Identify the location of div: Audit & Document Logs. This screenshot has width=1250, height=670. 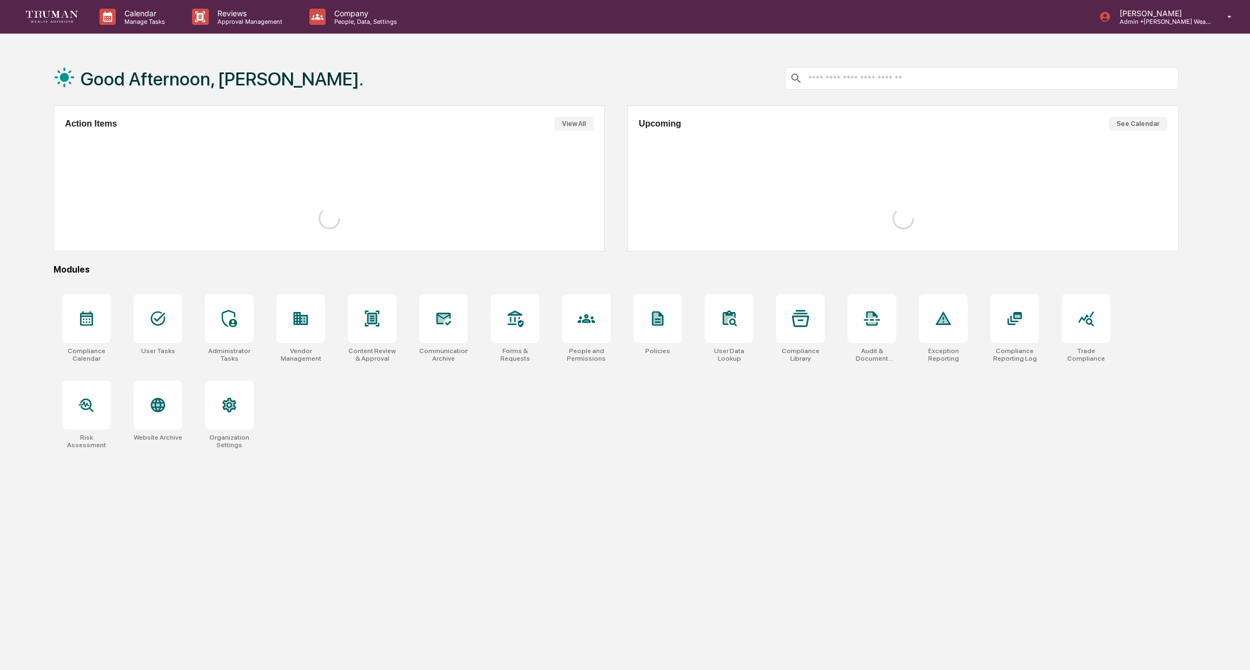
(872, 355).